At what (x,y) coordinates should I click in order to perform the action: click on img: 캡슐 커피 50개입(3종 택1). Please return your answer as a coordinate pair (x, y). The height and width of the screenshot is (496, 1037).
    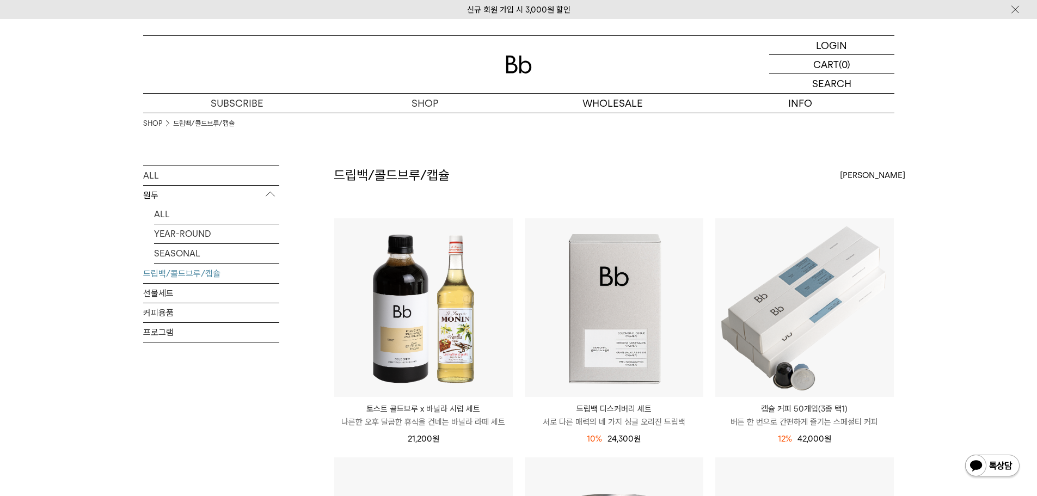
    Looking at the image, I should click on (805, 308).